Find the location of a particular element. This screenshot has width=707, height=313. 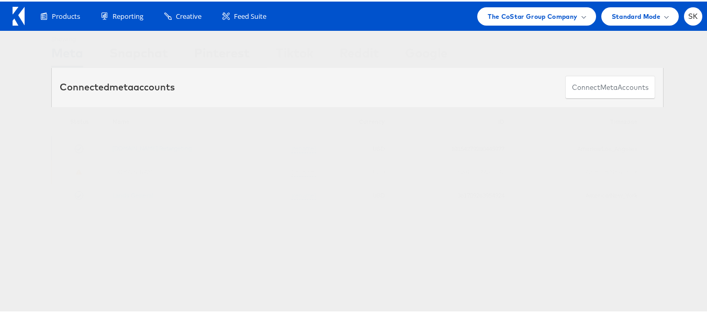

th: Timezone is located at coordinates (577, 120).